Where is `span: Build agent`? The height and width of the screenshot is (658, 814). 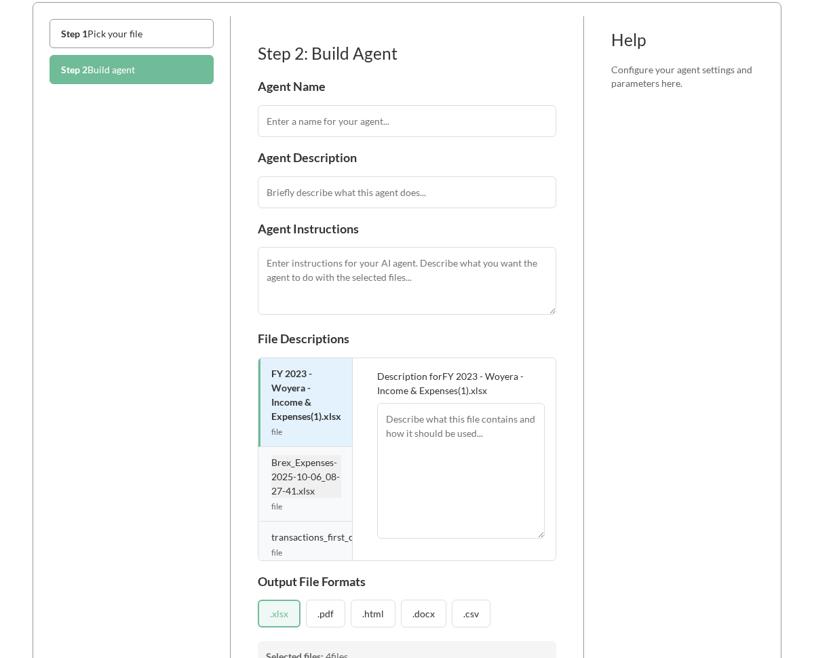 span: Build agent is located at coordinates (111, 69).